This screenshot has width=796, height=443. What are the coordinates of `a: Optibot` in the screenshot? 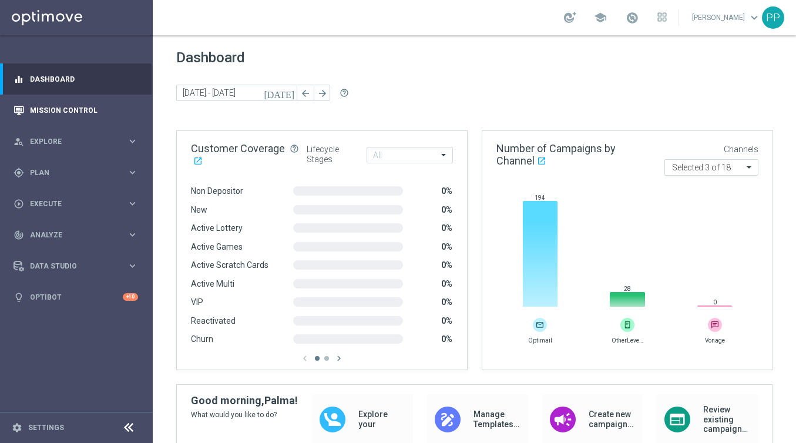 It's located at (76, 297).